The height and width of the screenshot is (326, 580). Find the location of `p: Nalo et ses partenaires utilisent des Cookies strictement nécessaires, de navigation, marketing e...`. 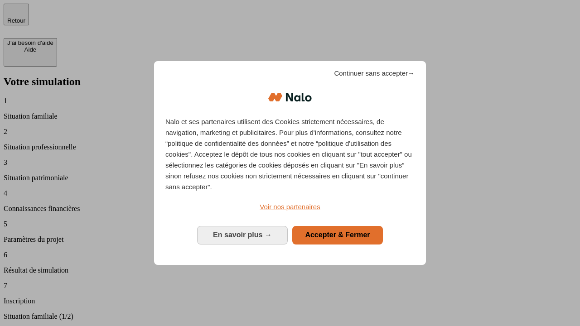

p: Nalo et ses partenaires utilisent des Cookies strictement nécessaires, de navigation, marketing e... is located at coordinates (290, 155).